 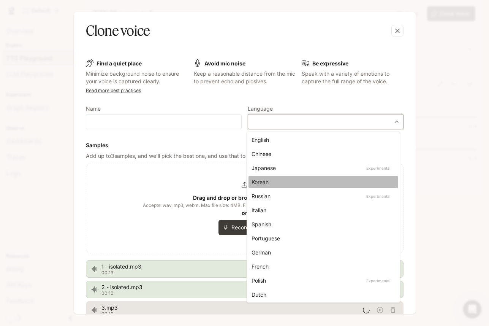 What do you see at coordinates (322, 224) in the screenshot?
I see `div: Spanish` at bounding box center [322, 224].